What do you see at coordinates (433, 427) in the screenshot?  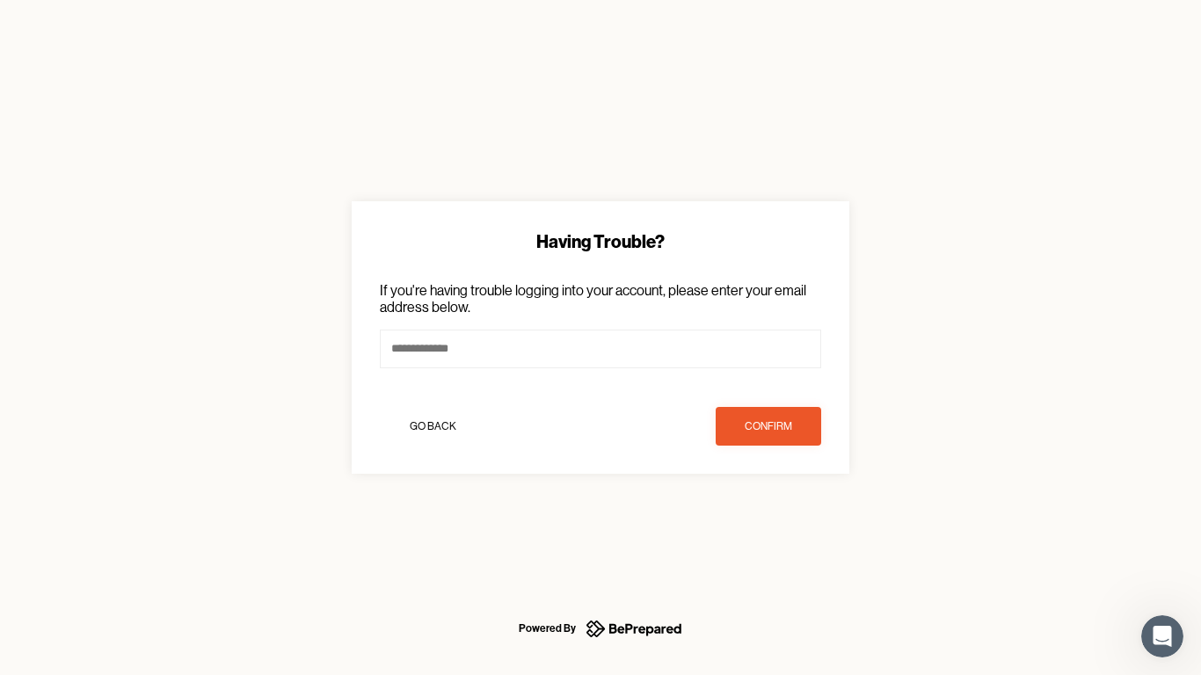 I see `button: Go Back` at bounding box center [433, 427].